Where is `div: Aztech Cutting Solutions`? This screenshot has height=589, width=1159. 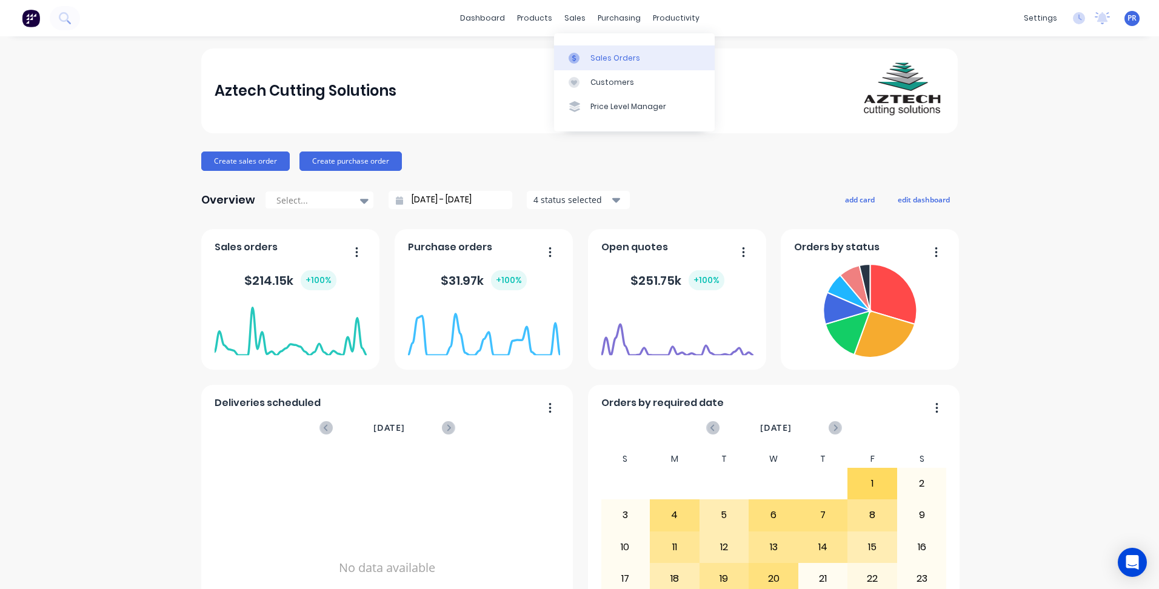
div: Aztech Cutting Solutions is located at coordinates (305, 91).